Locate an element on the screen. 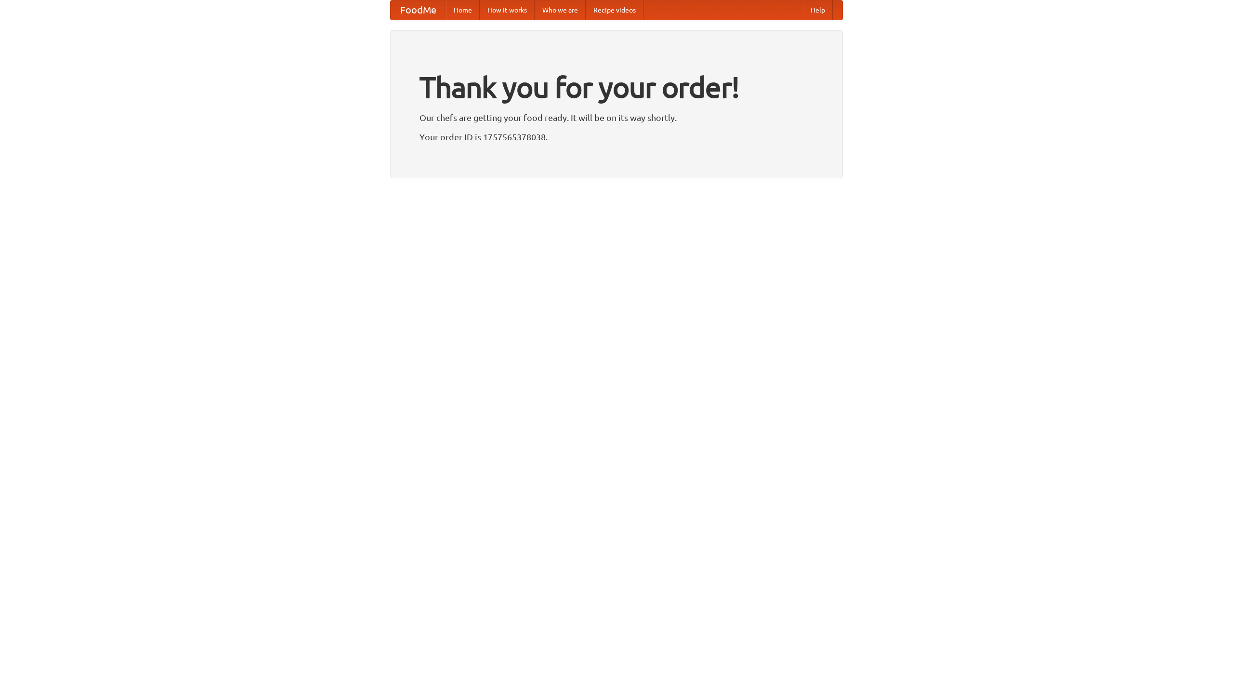  p: Our chefs are getting your food ready. It will be on its way shortly. is located at coordinates (616, 118).